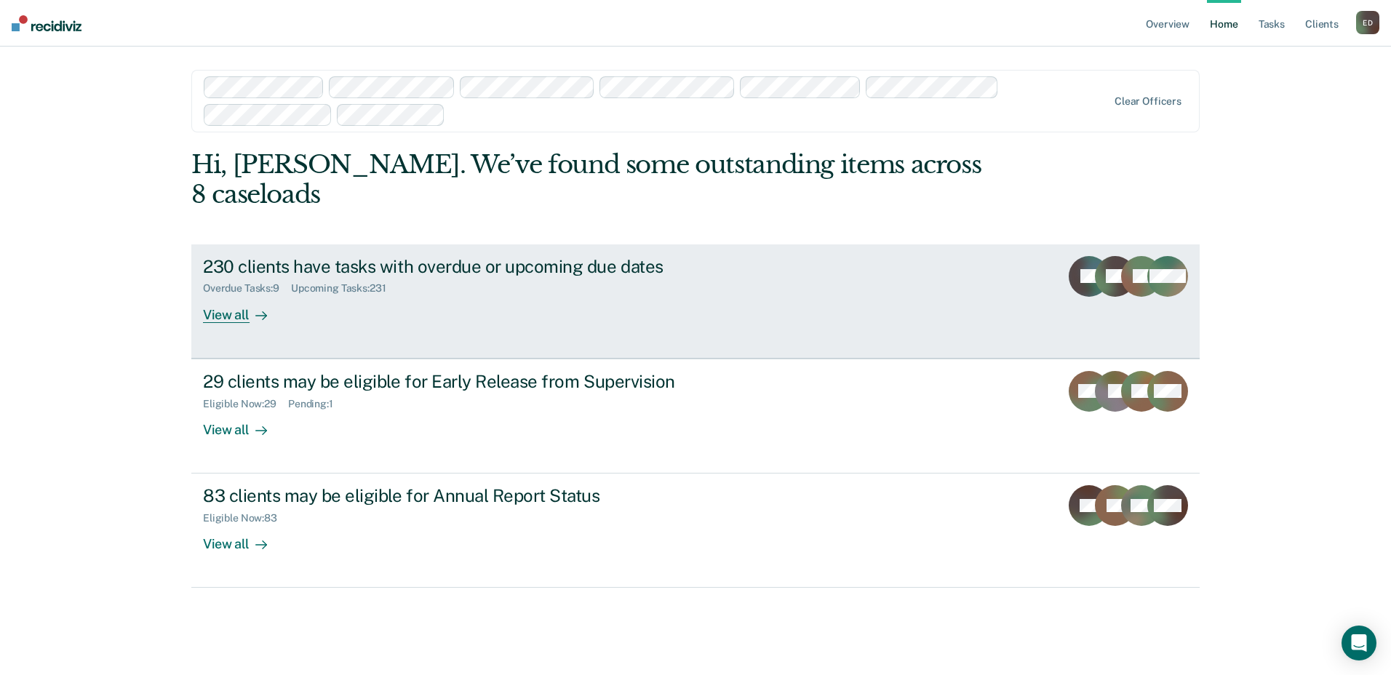 The height and width of the screenshot is (675, 1391). What do you see at coordinates (245, 404) in the screenshot?
I see `div: Eligible Now : 29` at bounding box center [245, 404].